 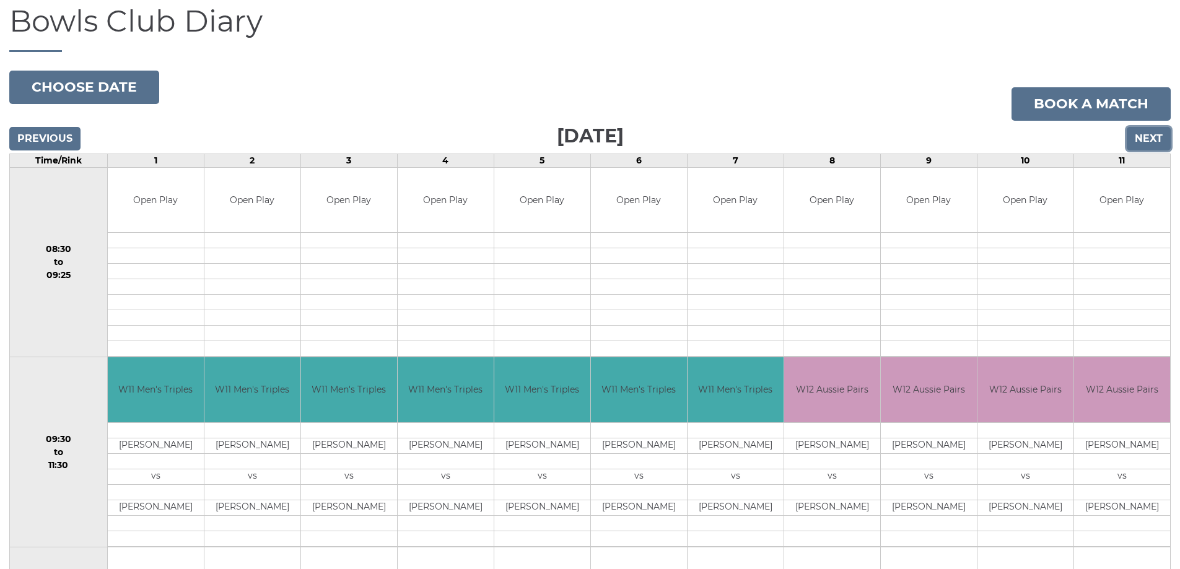 I want to click on button: Choose date, so click(x=84, y=87).